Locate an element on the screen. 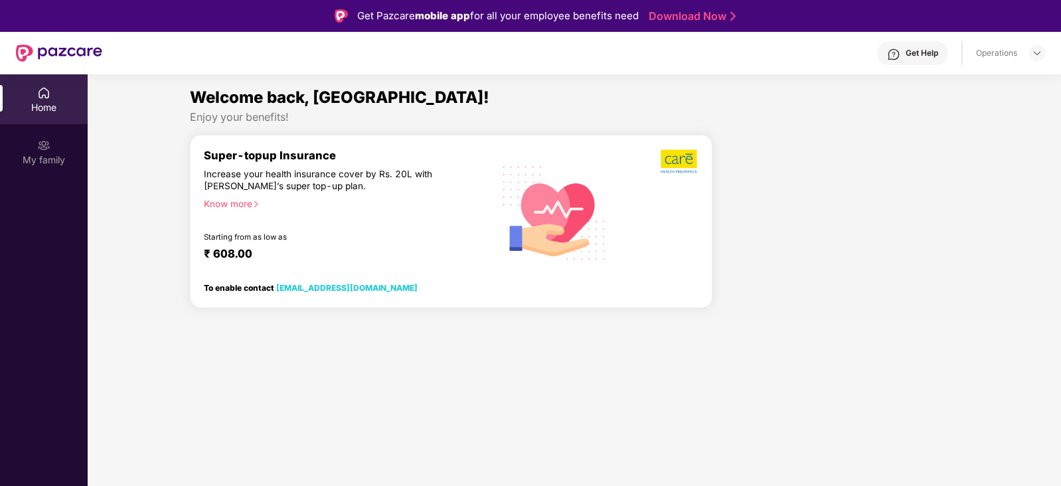  div: Get Help is located at coordinates (922, 53).